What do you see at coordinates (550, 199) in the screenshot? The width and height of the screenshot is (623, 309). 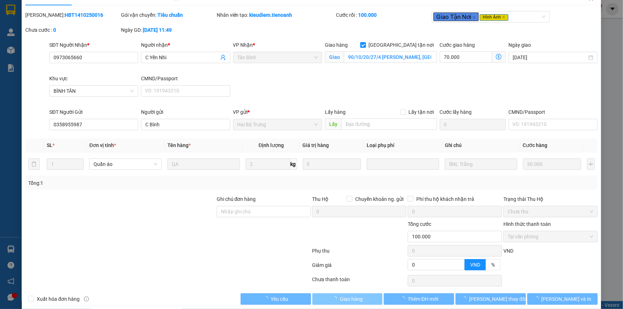 I see `div: Trạng thái Thu Hộ` at bounding box center [550, 199].